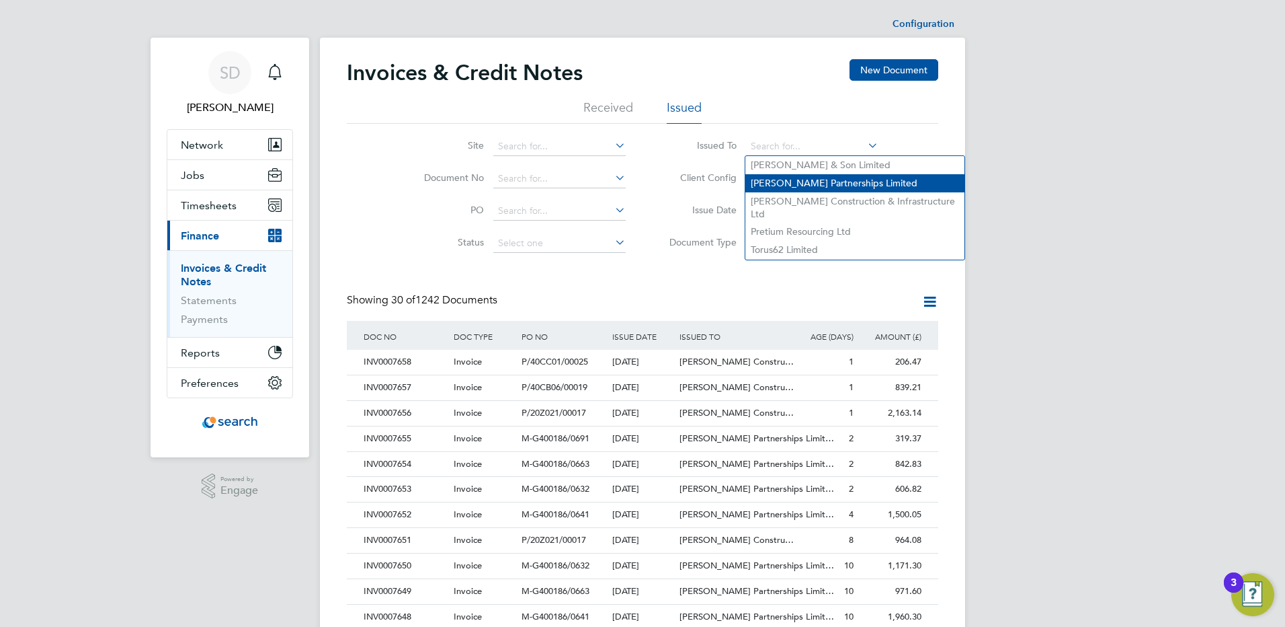 The height and width of the screenshot is (627, 1285). What do you see at coordinates (555, 438) in the screenshot?
I see `span: M-G400186/0691` at bounding box center [555, 438].